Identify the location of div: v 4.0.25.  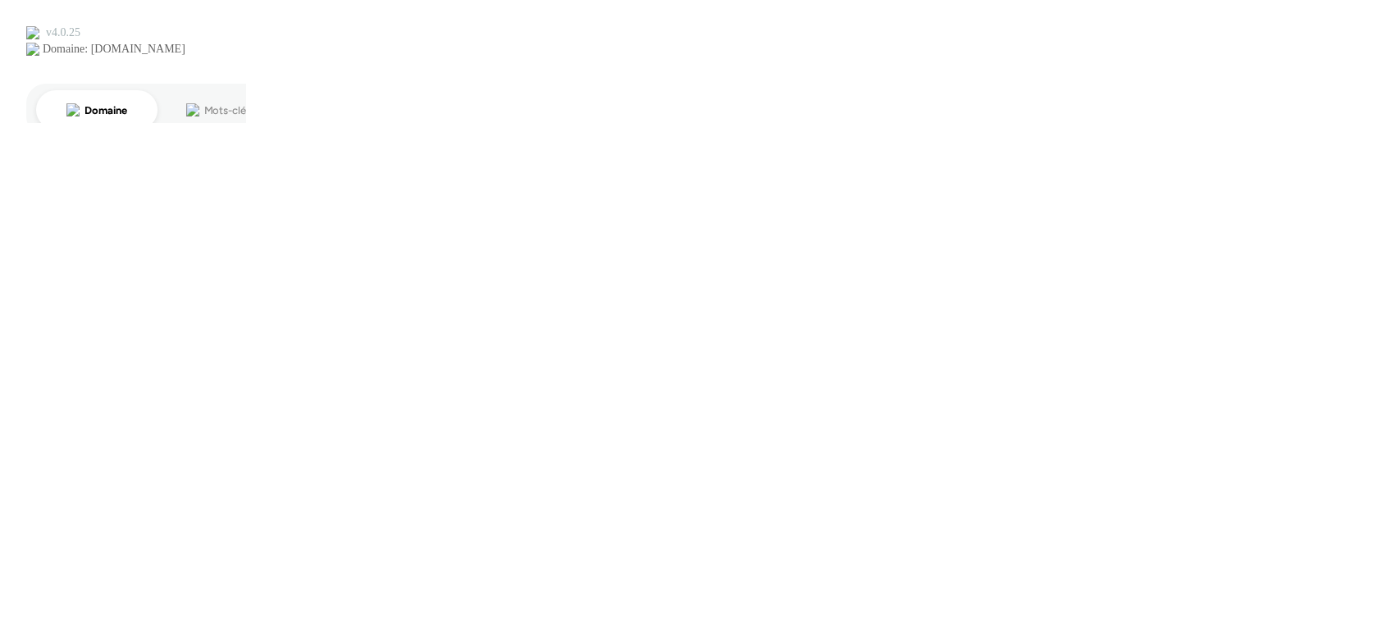
(63, 33).